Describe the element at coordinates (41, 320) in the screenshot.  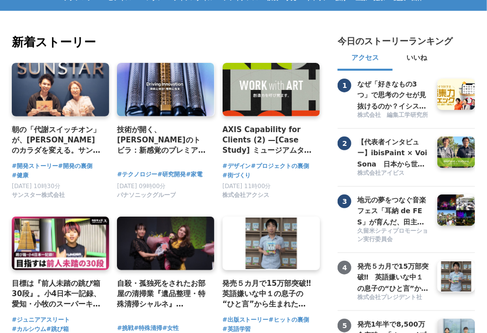
I see `span: #ジュニアアスリート` at that location.